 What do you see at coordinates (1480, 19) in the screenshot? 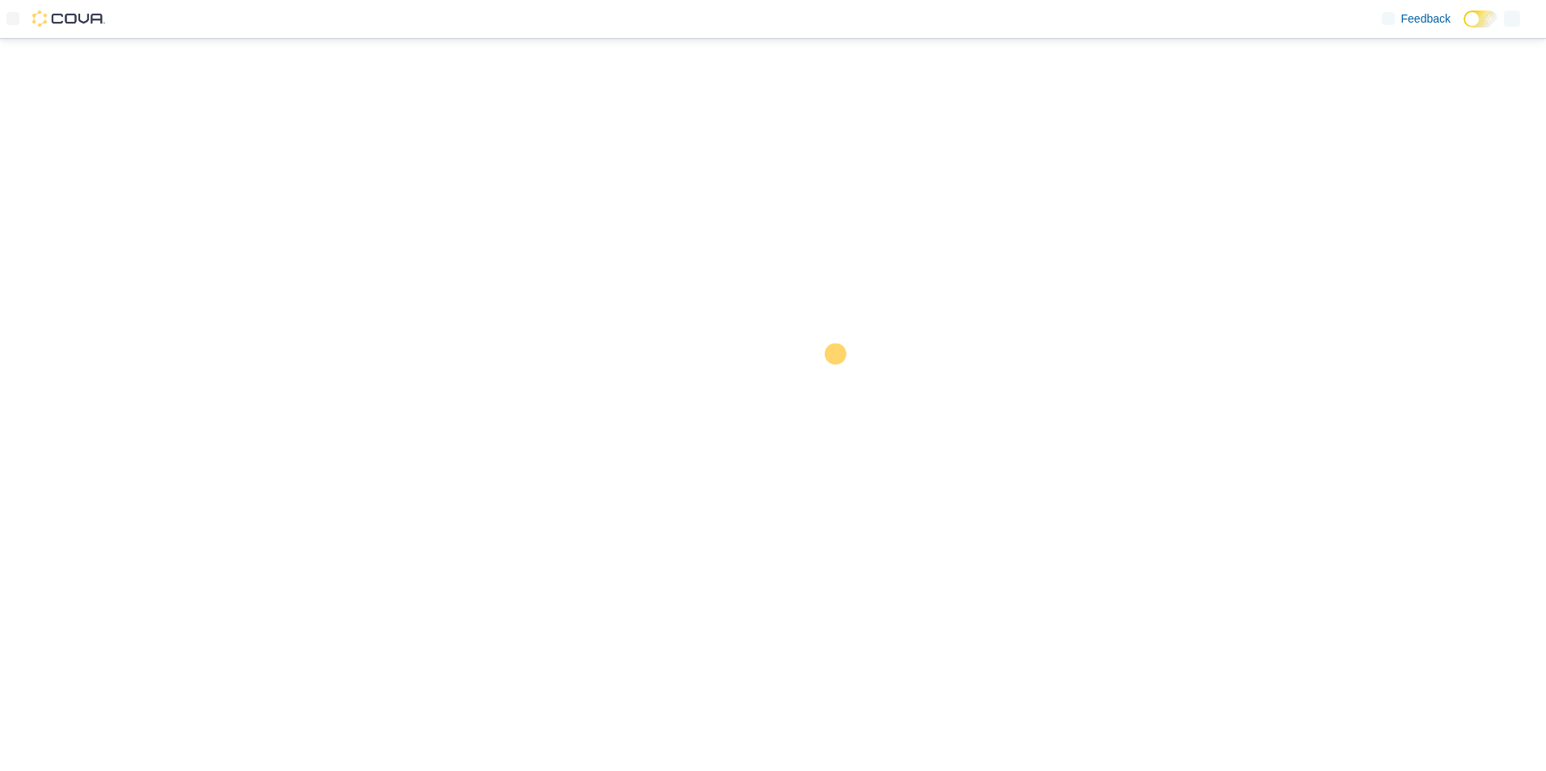
I see `input: Dark Mode` at bounding box center [1480, 19].